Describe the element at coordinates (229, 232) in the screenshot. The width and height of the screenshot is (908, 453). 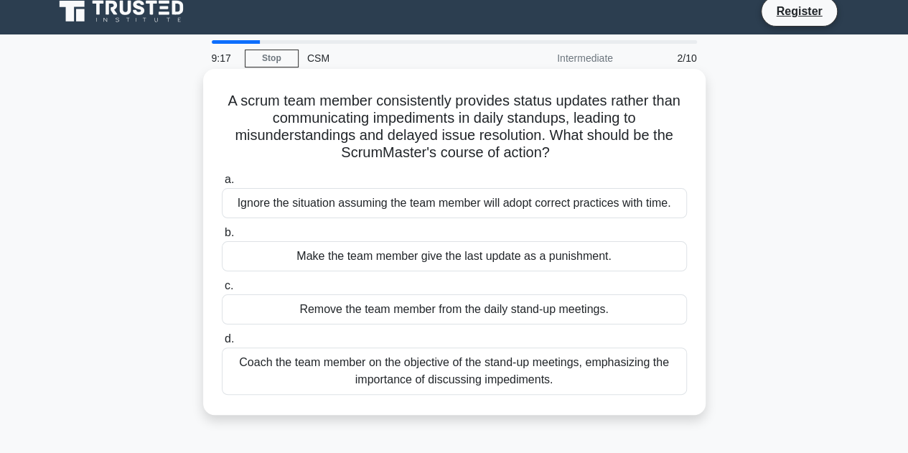
I see `span: b.` at that location.